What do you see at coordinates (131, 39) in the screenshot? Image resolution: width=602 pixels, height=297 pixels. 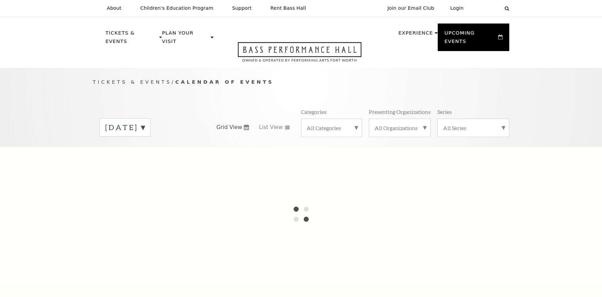 I see `p: Tickets & Events` at bounding box center [131, 39].